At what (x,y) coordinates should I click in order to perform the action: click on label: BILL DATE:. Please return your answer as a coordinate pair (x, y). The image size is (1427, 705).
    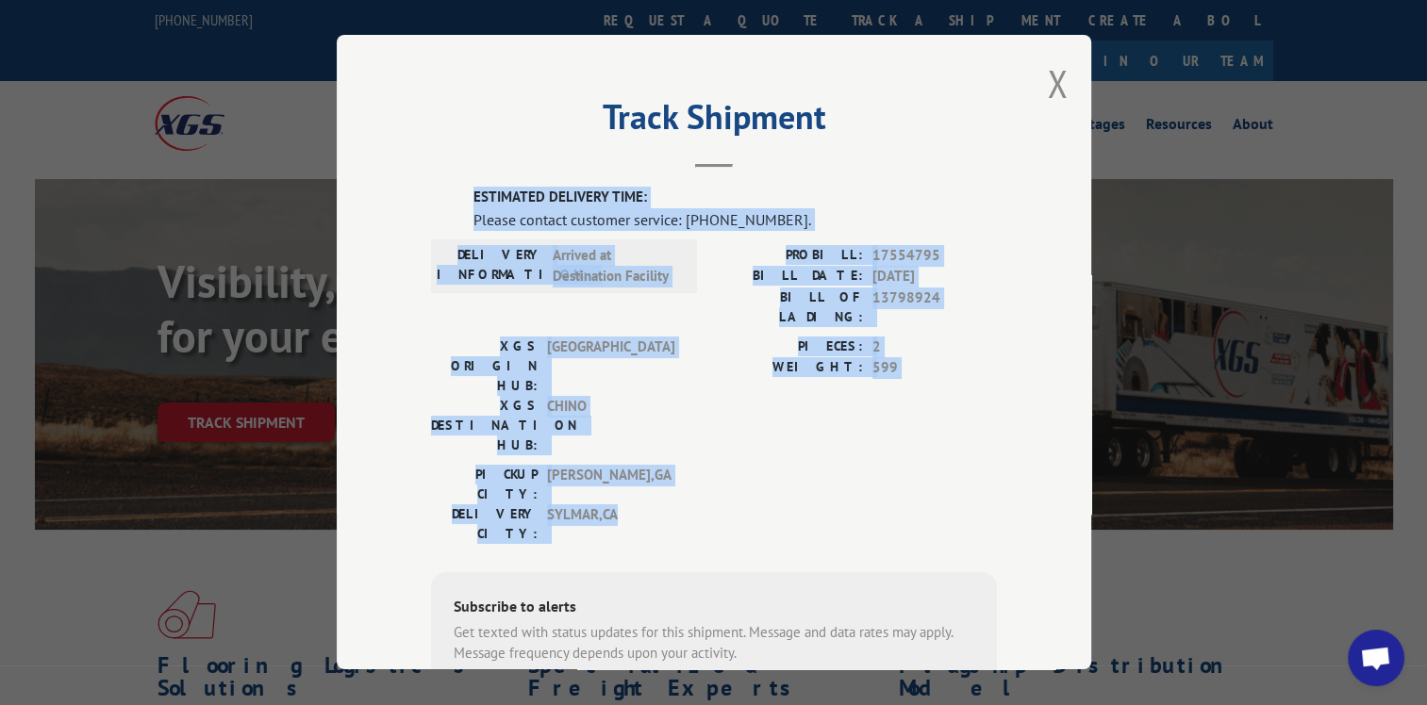
    Looking at the image, I should click on (788, 276).